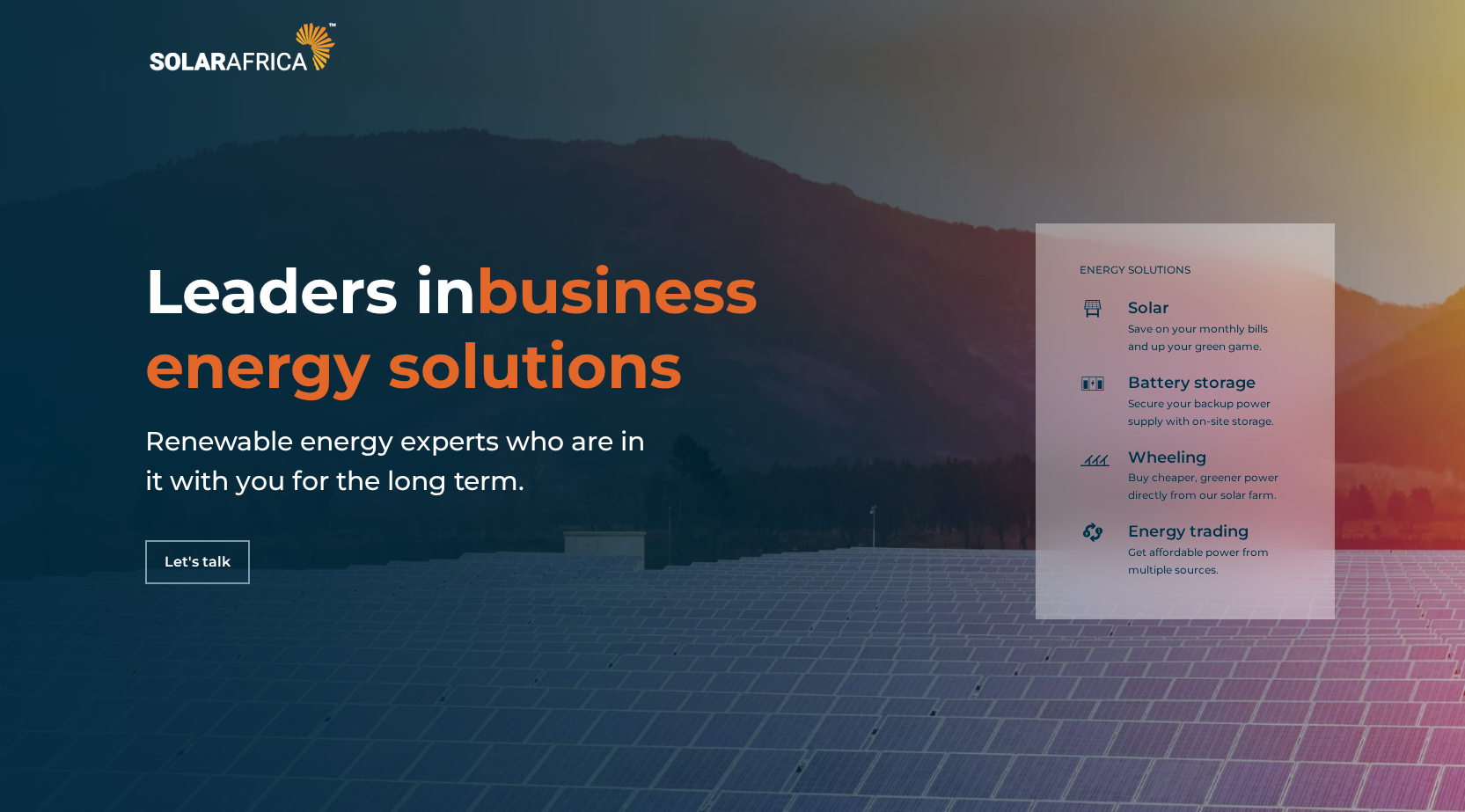 The height and width of the screenshot is (812, 1465). What do you see at coordinates (500, 329) in the screenshot?
I see `h1: Leaders in` at bounding box center [500, 329].